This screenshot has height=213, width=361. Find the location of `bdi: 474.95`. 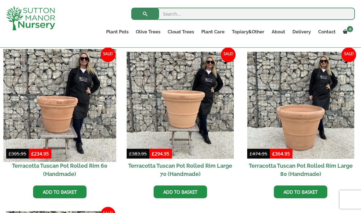

bdi: 474.95 is located at coordinates (259, 154).